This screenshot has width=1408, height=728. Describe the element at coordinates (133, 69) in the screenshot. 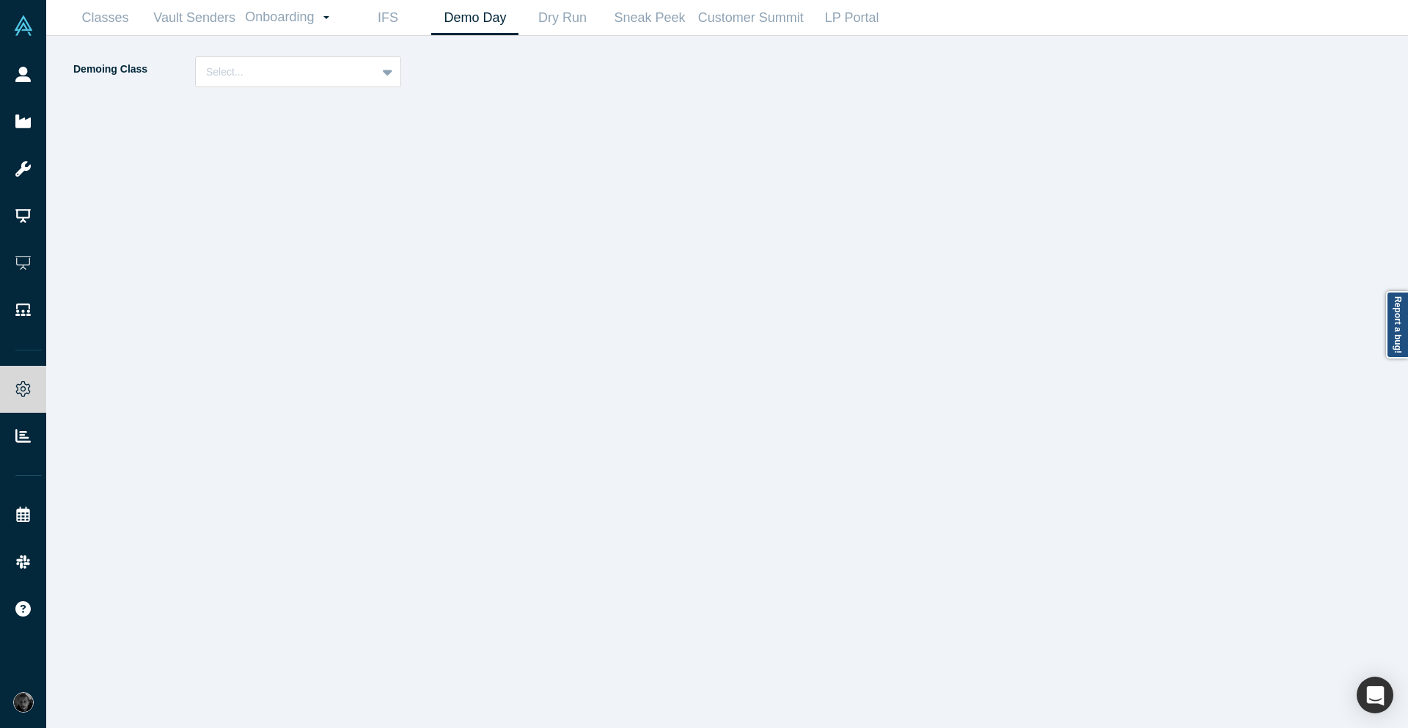

I see `label: Demoing Class` at that location.